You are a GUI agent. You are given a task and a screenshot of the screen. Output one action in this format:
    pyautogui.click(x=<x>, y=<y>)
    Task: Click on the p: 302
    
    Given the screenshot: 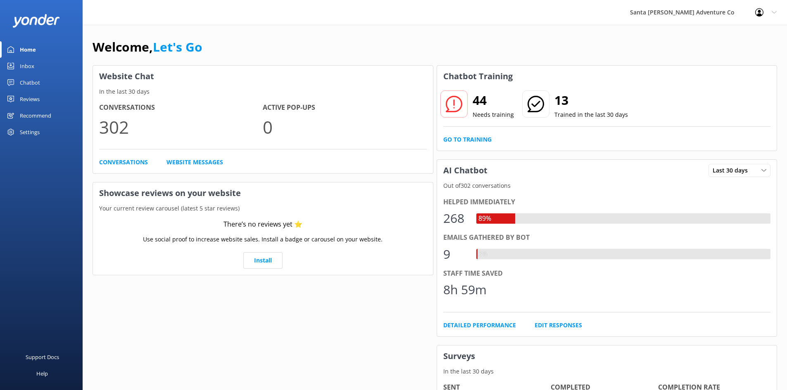 What is the action you would take?
    pyautogui.click(x=181, y=127)
    